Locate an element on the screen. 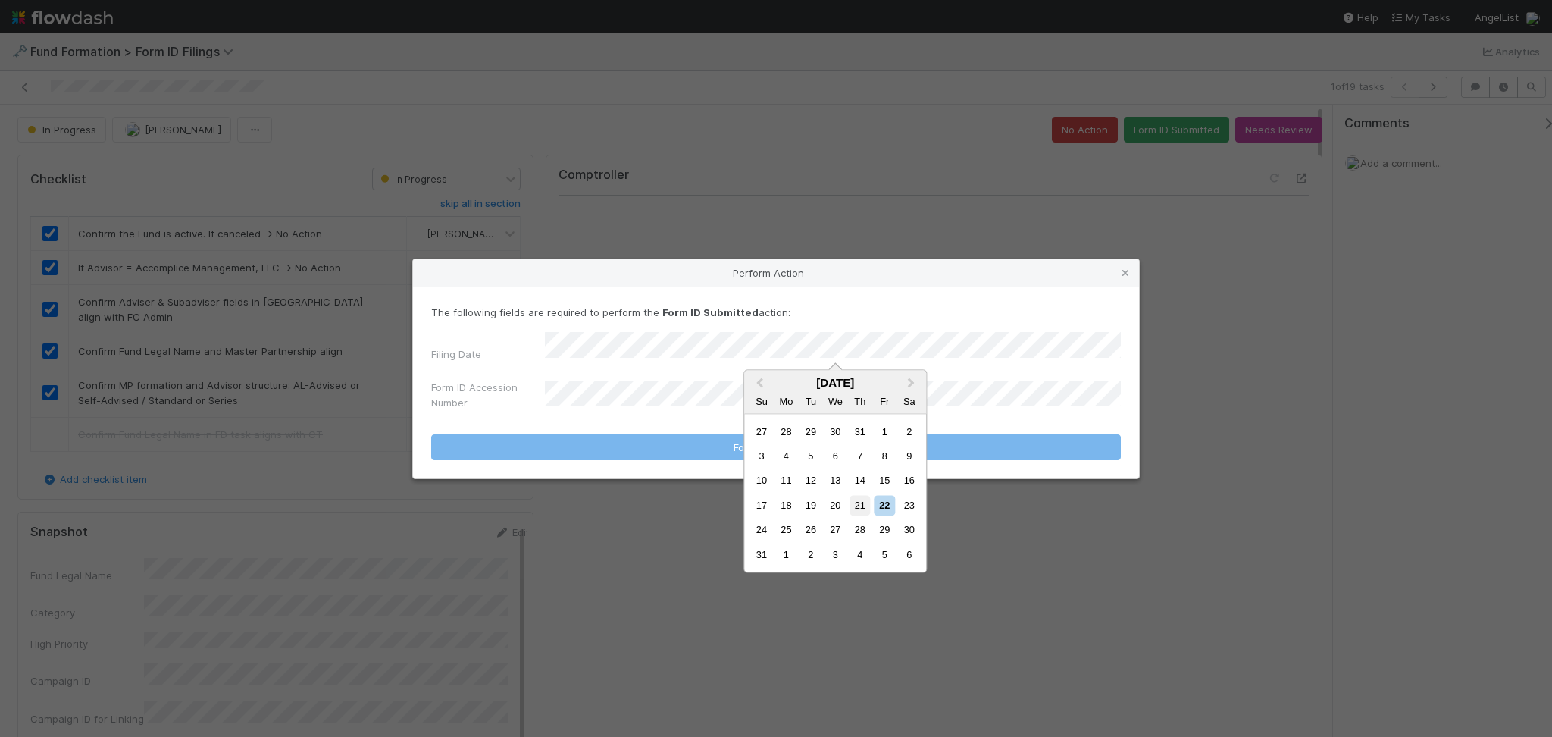  div: Choose Friday, August 15th, 2025 is located at coordinates (884, 480).